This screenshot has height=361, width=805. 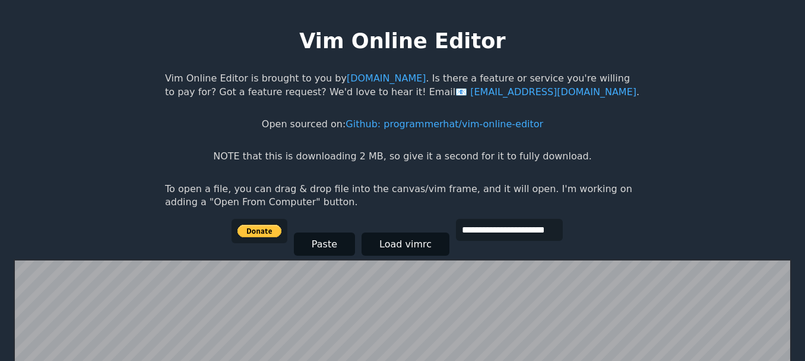 What do you see at coordinates (324, 244) in the screenshot?
I see `button: Paste` at bounding box center [324, 244].